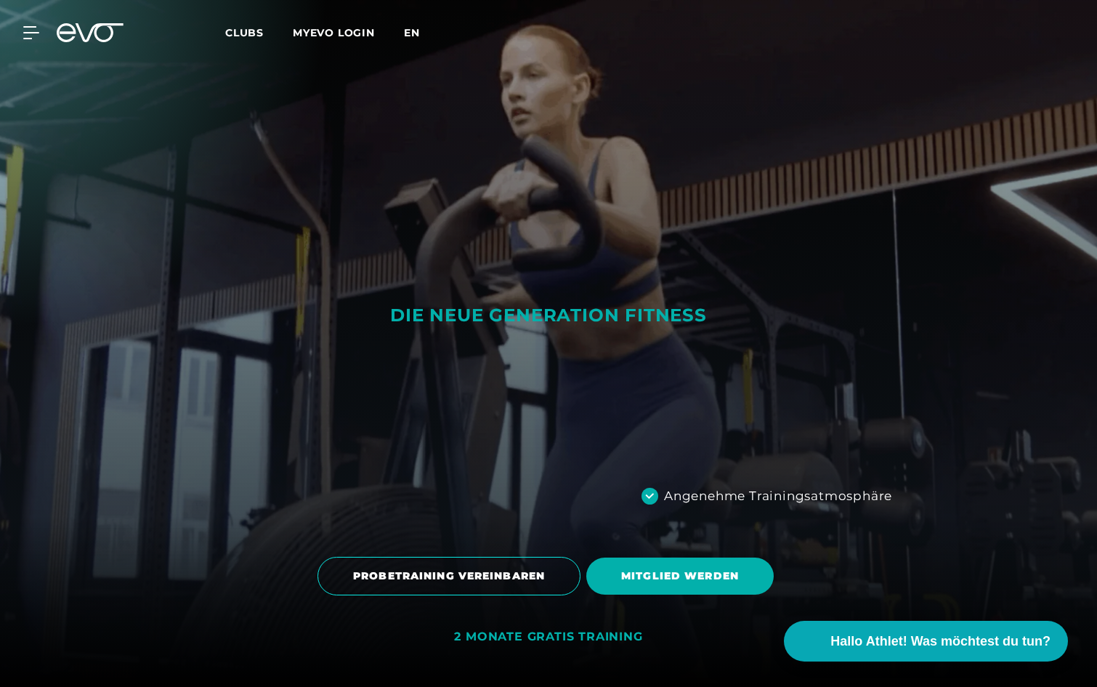 Image resolution: width=1097 pixels, height=687 pixels. What do you see at coordinates (683, 576) in the screenshot?
I see `a: MITGLIED WERDEN` at bounding box center [683, 576].